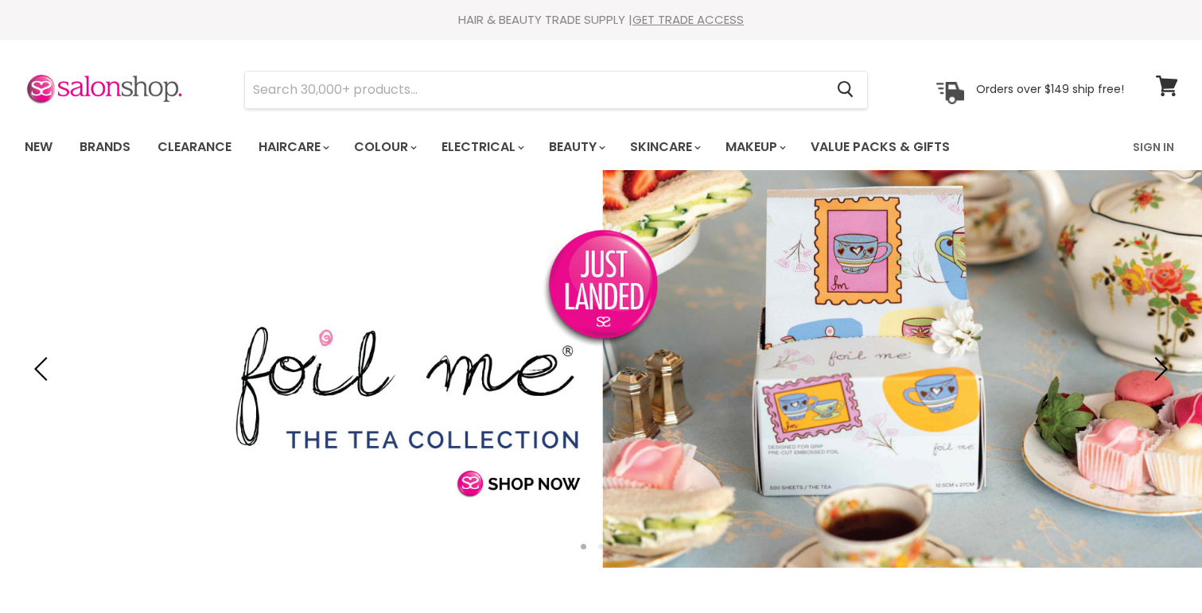  Describe the element at coordinates (1050, 89) in the screenshot. I see `p: Orders over $149 ship free!` at that location.